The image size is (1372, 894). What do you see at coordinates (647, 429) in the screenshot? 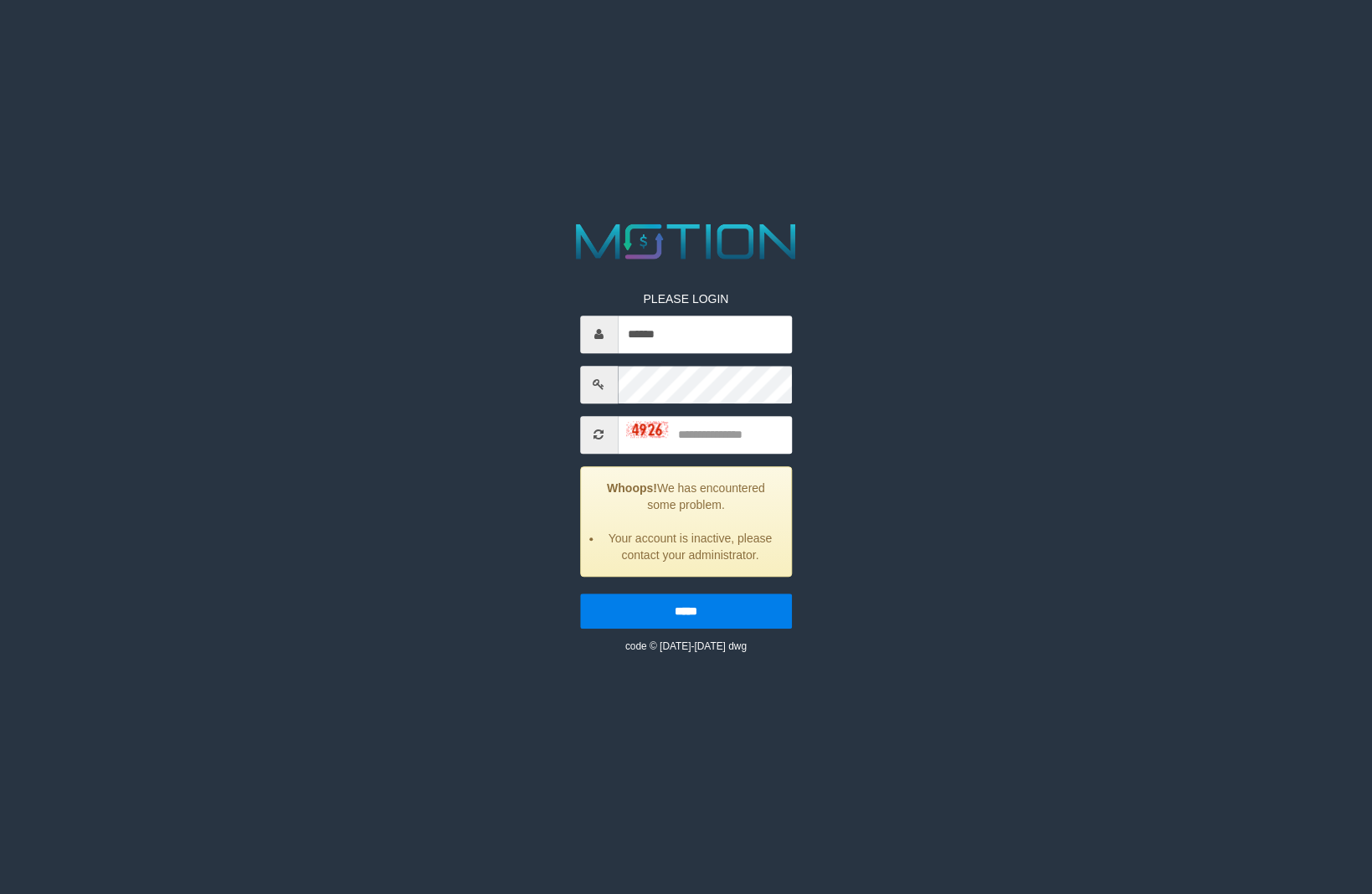
I see `img: captcha` at bounding box center [647, 429].